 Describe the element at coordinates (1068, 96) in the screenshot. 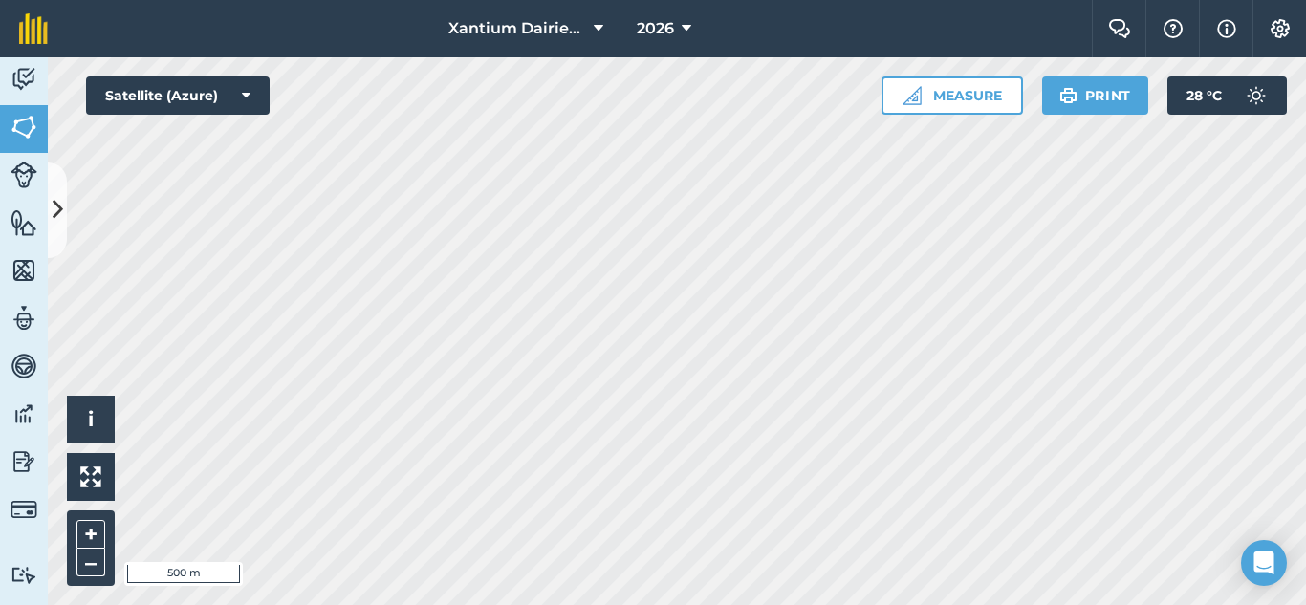

I see `img: svg+xml;base64,PHN2ZyB4bWxucz0iaHR0cDovL3d3dy53My5vcmcvMjAwMC9zdmciIHdpZHRoPSIxOSIgaGVpZ2h0PSIyNC...` at that location.